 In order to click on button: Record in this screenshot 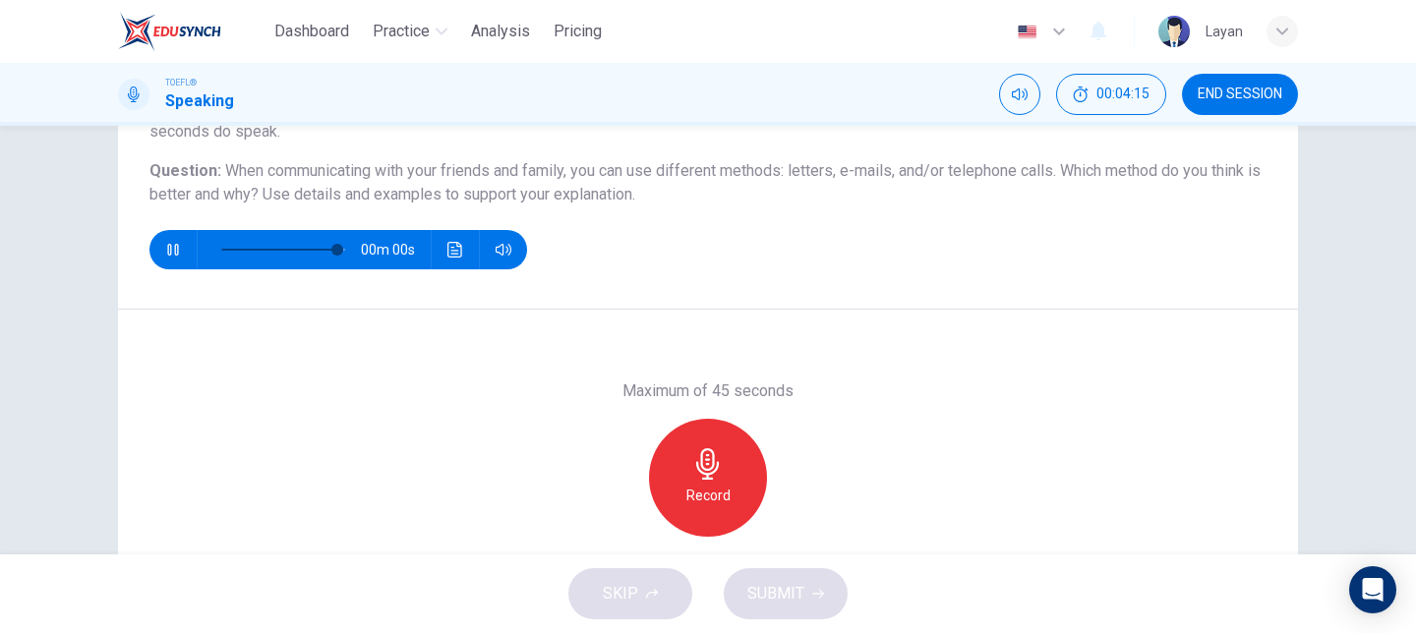, I will do `click(708, 478)`.